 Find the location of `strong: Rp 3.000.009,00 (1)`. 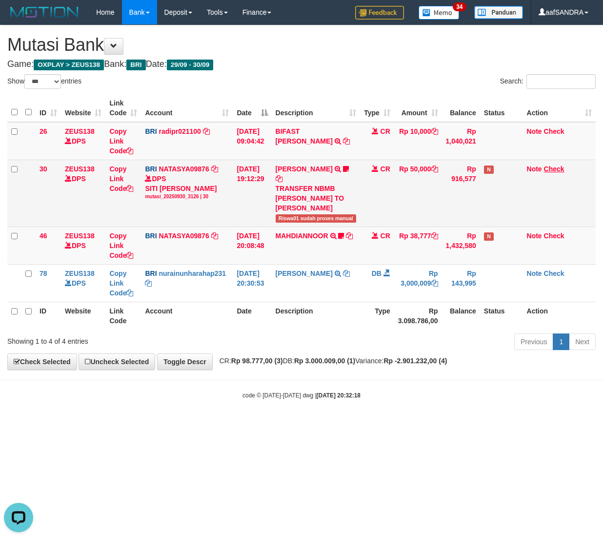

strong: Rp 3.000.009,00 (1) is located at coordinates (325, 361).